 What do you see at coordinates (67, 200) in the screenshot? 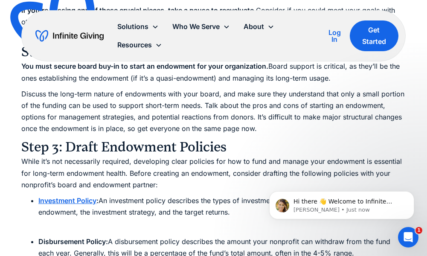
I see `strong: Investment Policy` at bounding box center [67, 200].